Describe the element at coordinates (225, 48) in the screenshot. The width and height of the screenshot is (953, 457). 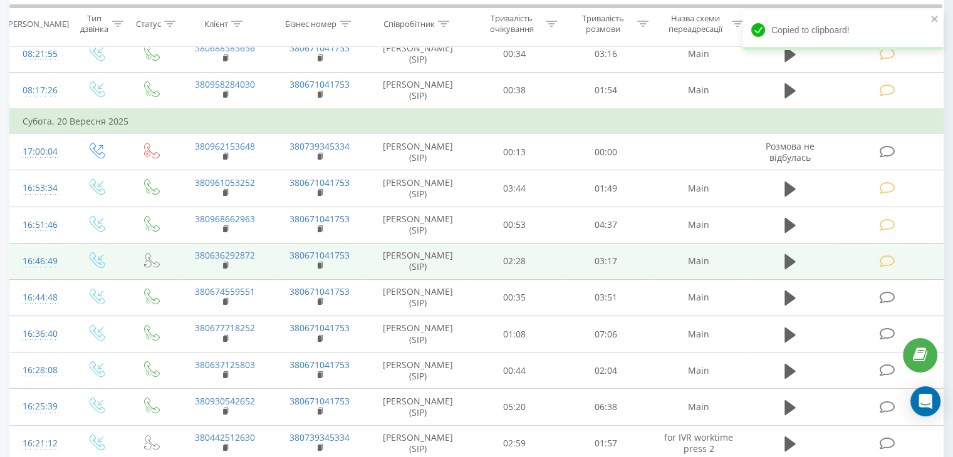
I see `a: 380688585656` at that location.